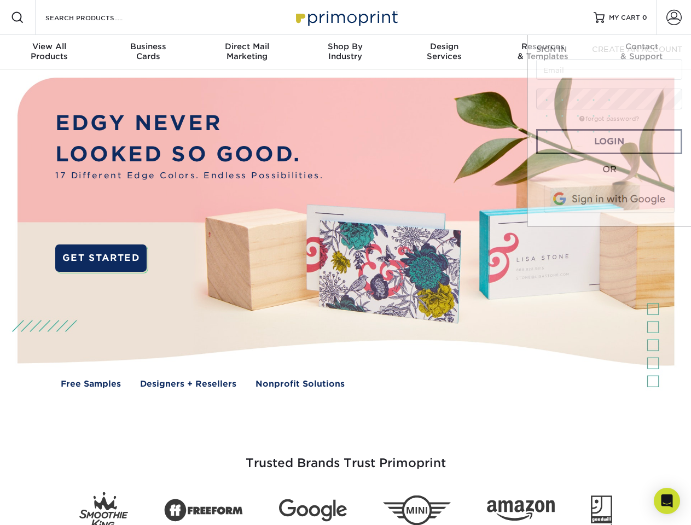  Describe the element at coordinates (188, 384) in the screenshot. I see `a: Designers + Resellers` at that location.